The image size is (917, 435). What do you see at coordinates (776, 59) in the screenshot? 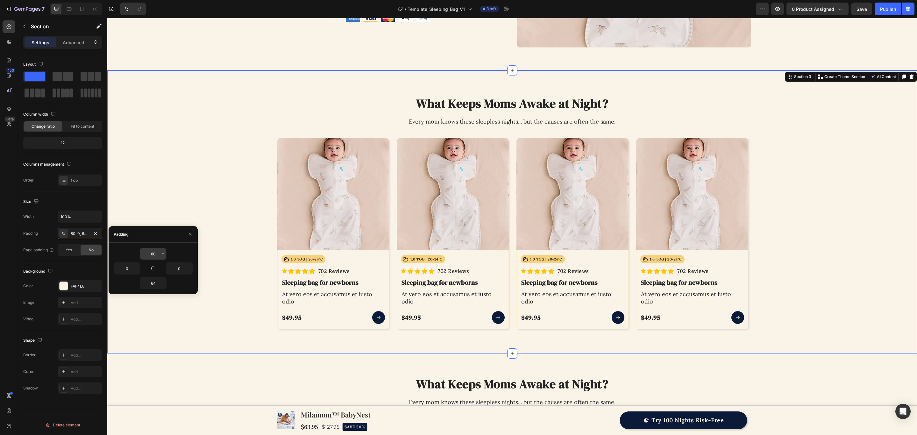
I see `button: AI Content` at bounding box center [776, 59].